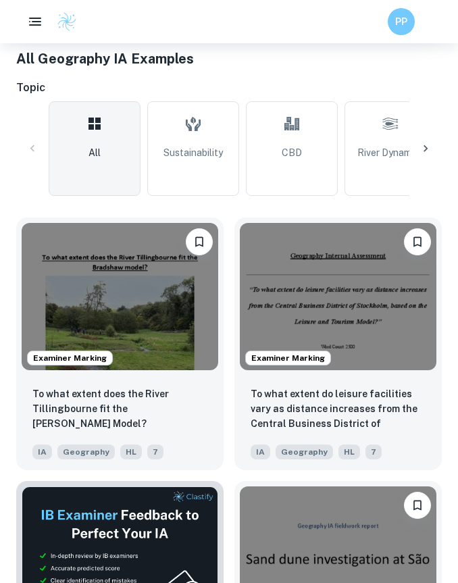 Image resolution: width=458 pixels, height=583 pixels. I want to click on a: Examiner MarkingBookmarkTo what extent do leisure facilities vary as distance increases from the ..., so click(338, 344).